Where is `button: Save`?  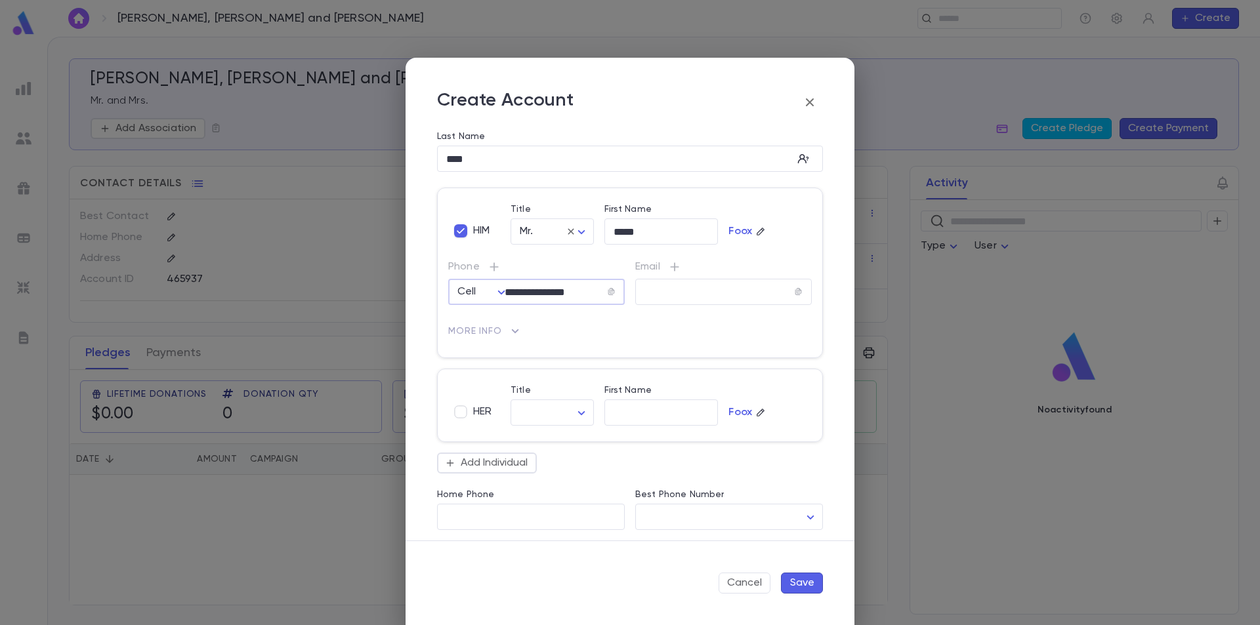
button: Save is located at coordinates (802, 583).